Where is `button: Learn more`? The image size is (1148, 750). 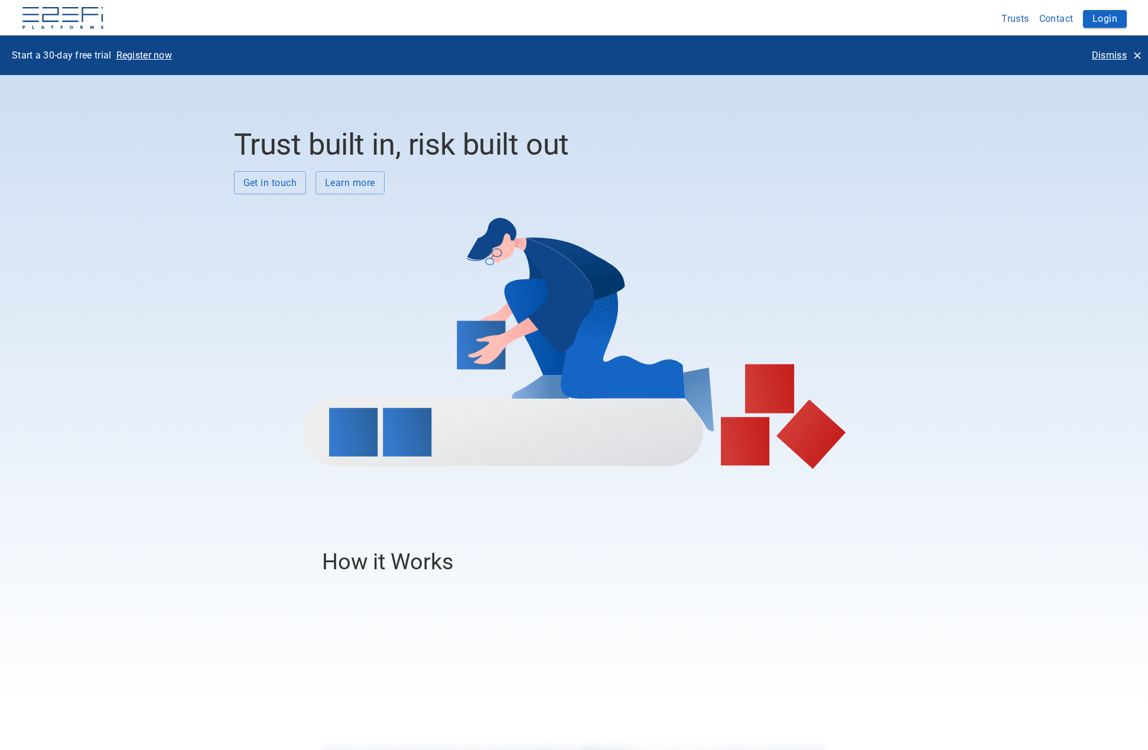 button: Learn more is located at coordinates (350, 183).